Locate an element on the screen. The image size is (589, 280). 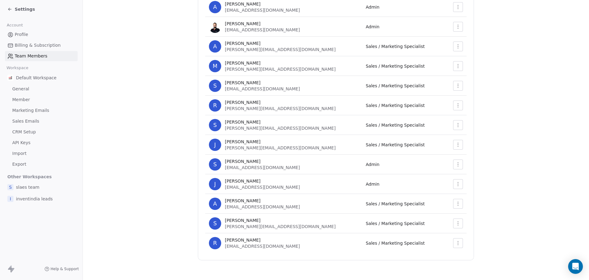
a: CRM Setup is located at coordinates (41, 132).